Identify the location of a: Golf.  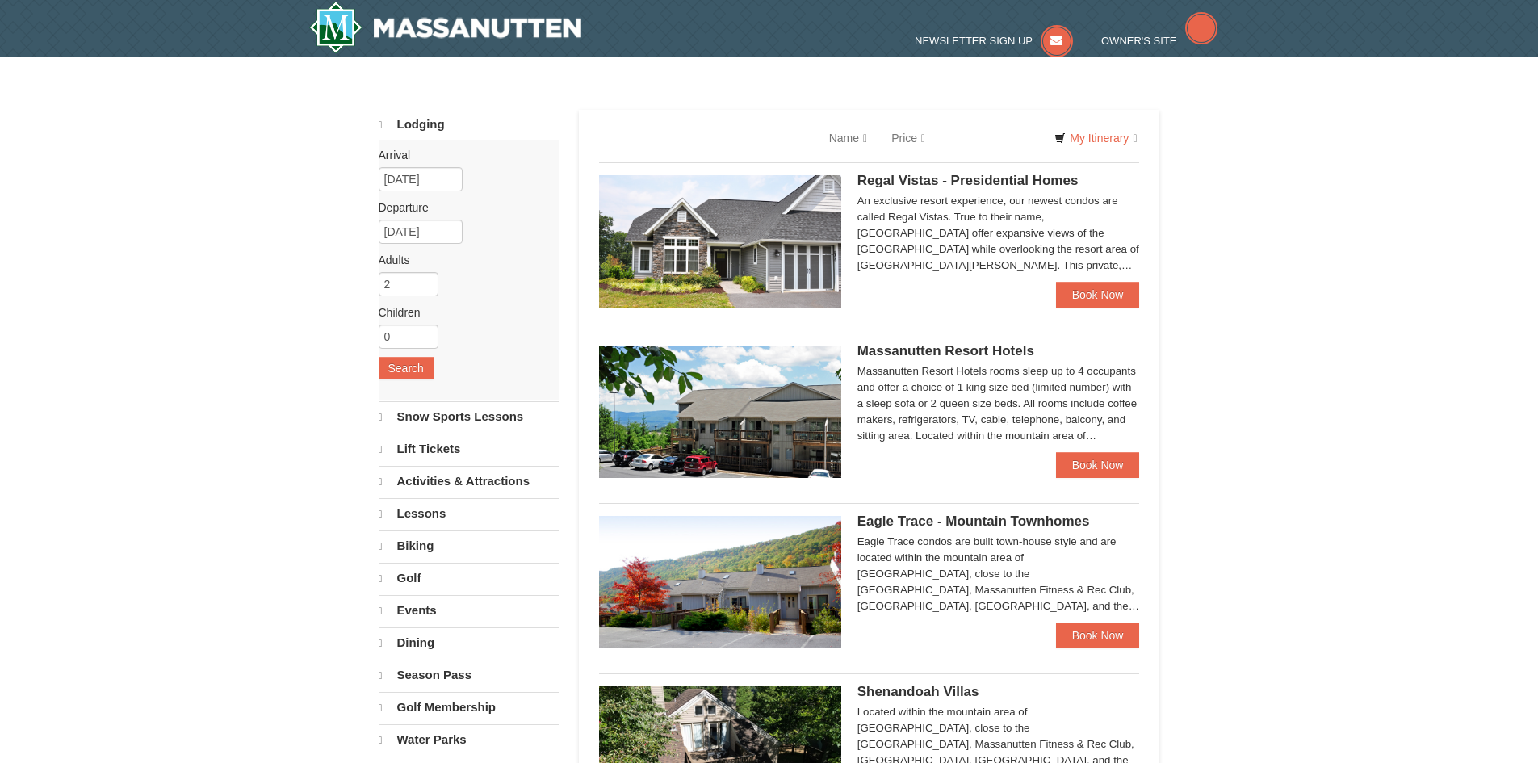
(468, 578).